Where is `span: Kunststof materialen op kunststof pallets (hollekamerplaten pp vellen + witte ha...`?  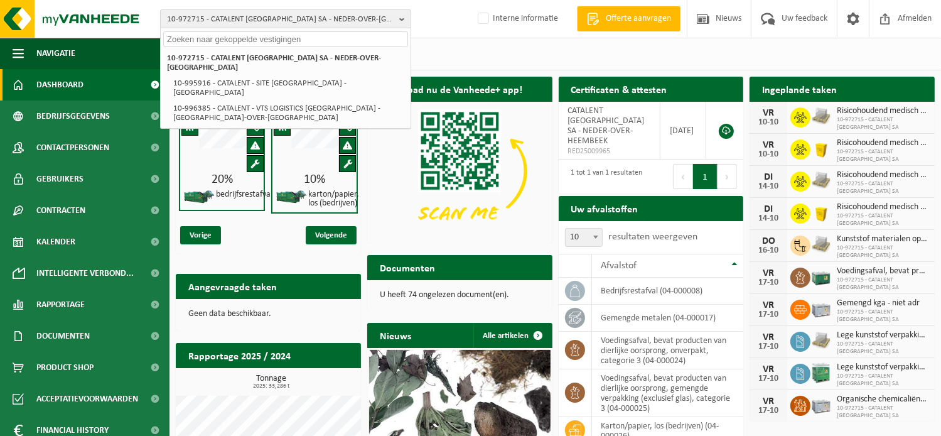 span: Kunststof materialen op kunststof pallets (hollekamerplaten pp vellen + witte ha... is located at coordinates (883, 239).